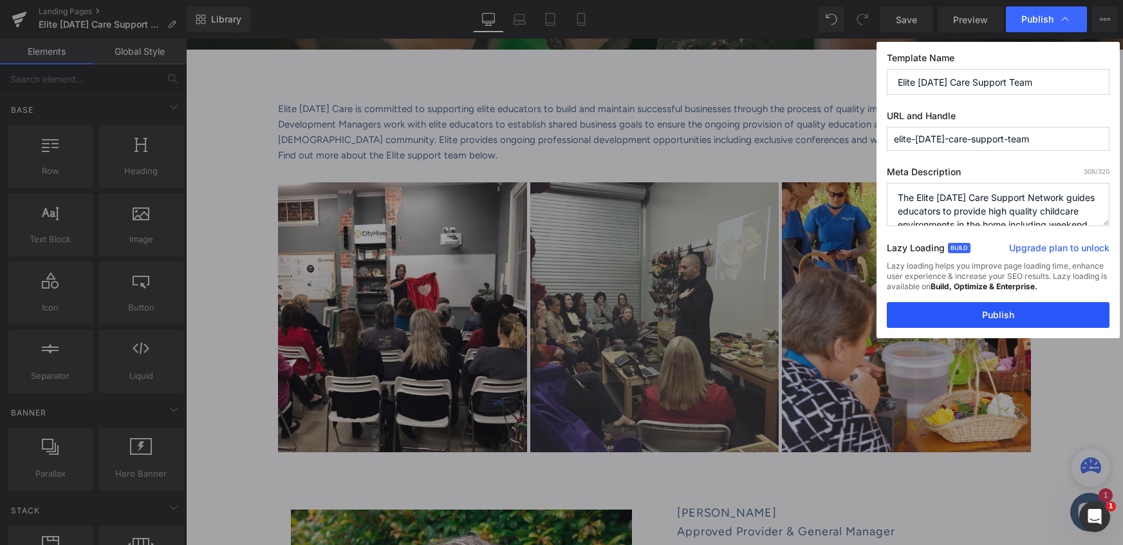  Describe the element at coordinates (916, 250) in the screenshot. I see `label: Lazy Loading` at that location.